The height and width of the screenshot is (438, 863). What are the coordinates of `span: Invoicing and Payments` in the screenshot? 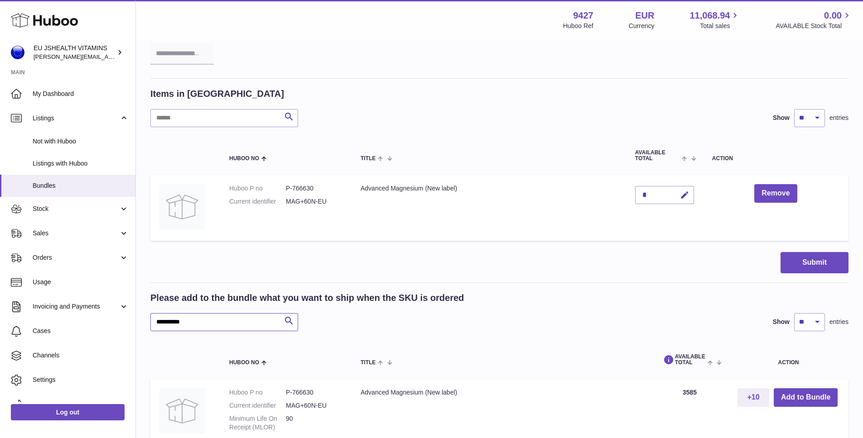 It's located at (76, 307).